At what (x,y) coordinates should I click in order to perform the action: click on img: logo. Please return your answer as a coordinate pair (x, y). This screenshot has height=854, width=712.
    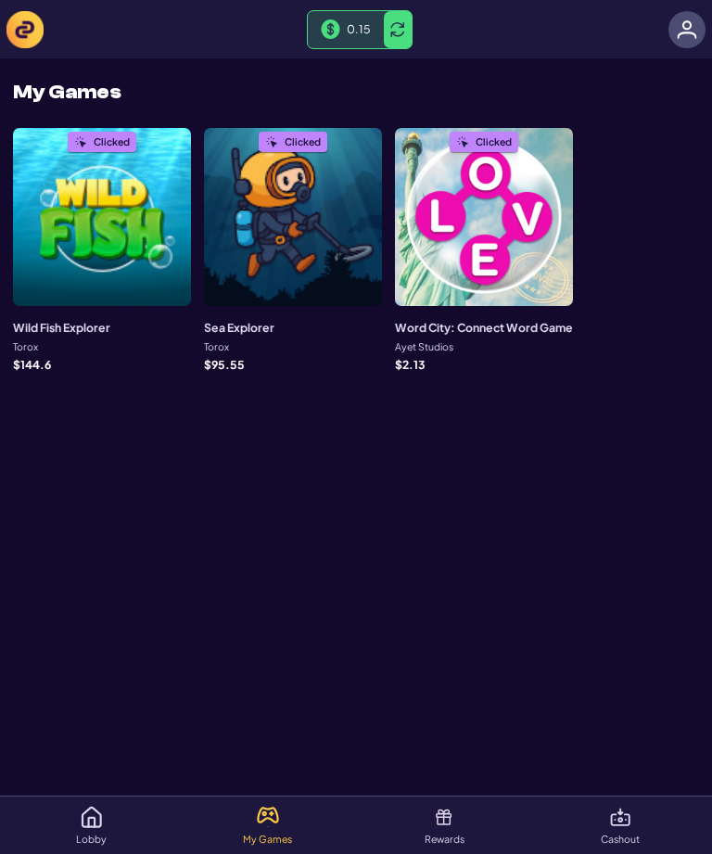
    Looking at the image, I should click on (25, 30).